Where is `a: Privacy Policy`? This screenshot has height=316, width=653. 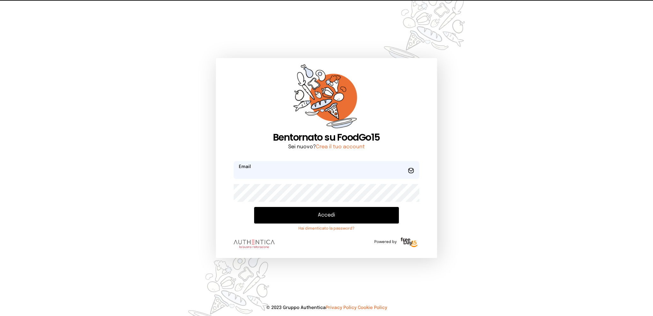 a: Privacy Policy is located at coordinates (341, 308).